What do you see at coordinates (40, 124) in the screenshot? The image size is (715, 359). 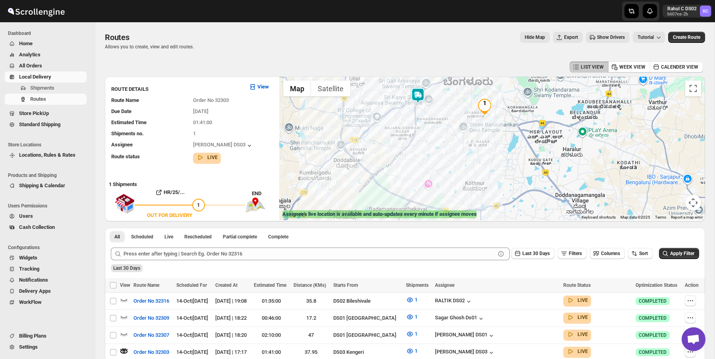 I see `span: Standard Shipping` at bounding box center [40, 124].